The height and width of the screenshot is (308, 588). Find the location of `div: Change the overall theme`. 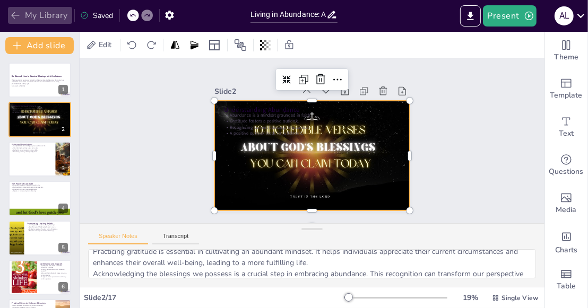

div: Change the overall theme is located at coordinates (566, 51).